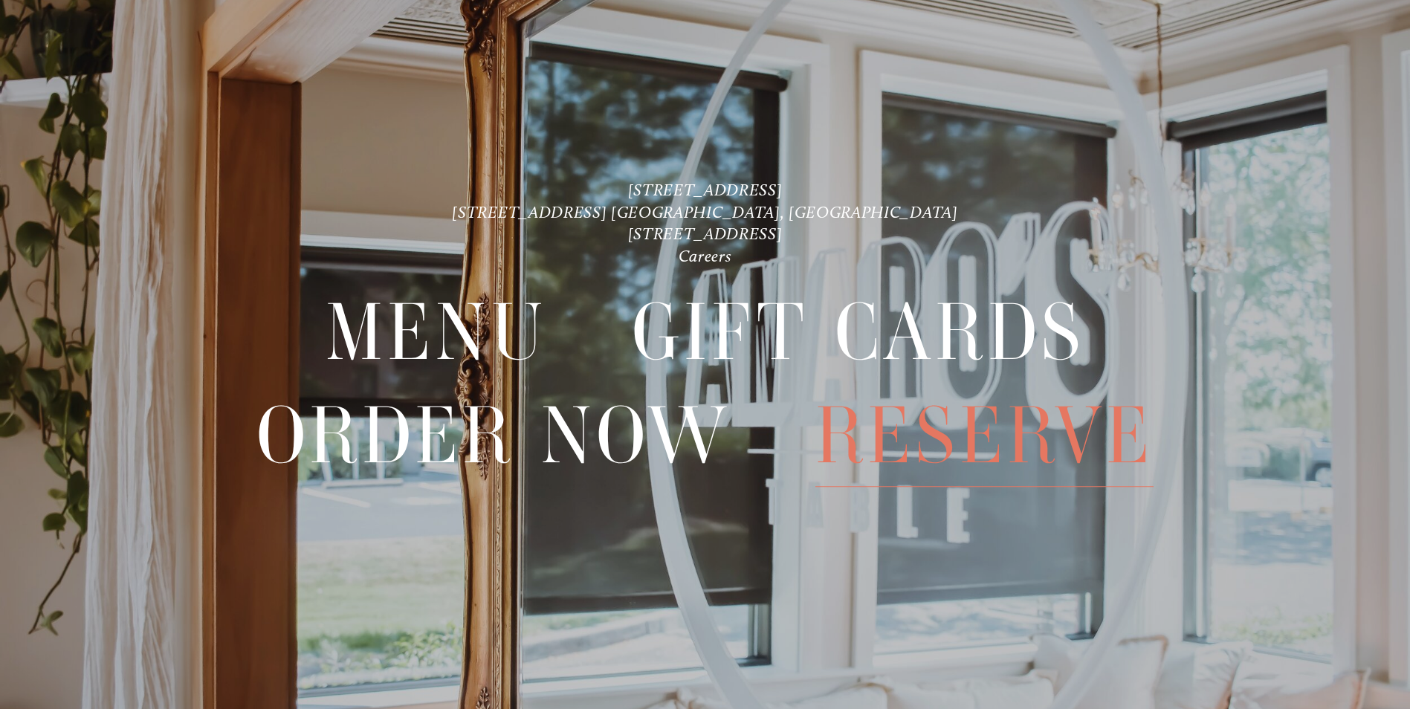  I want to click on a: Reserve, so click(984, 436).